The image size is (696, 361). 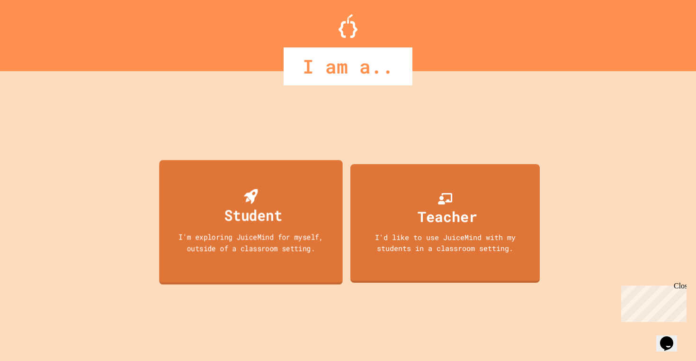 What do you see at coordinates (445, 242) in the screenshot?
I see `div: I'd like to use JuiceMind with my students in a classroom setting.` at bounding box center [445, 242].